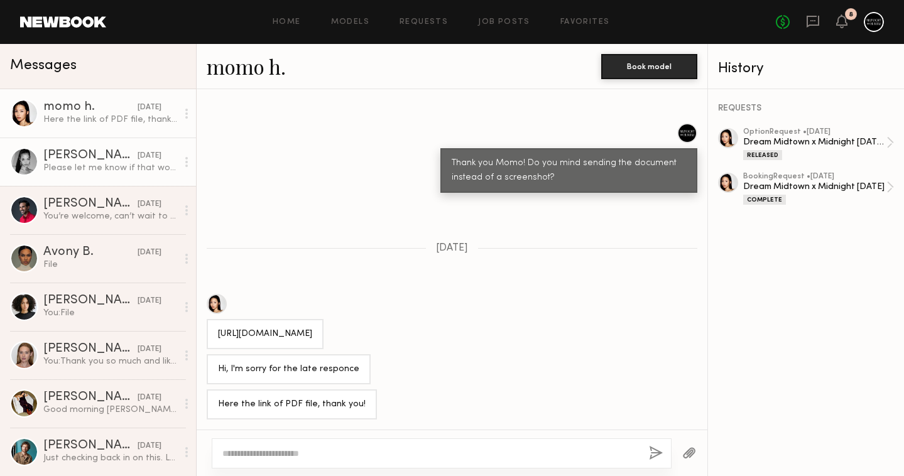 This screenshot has width=904, height=476. I want to click on div: You: File, so click(110, 313).